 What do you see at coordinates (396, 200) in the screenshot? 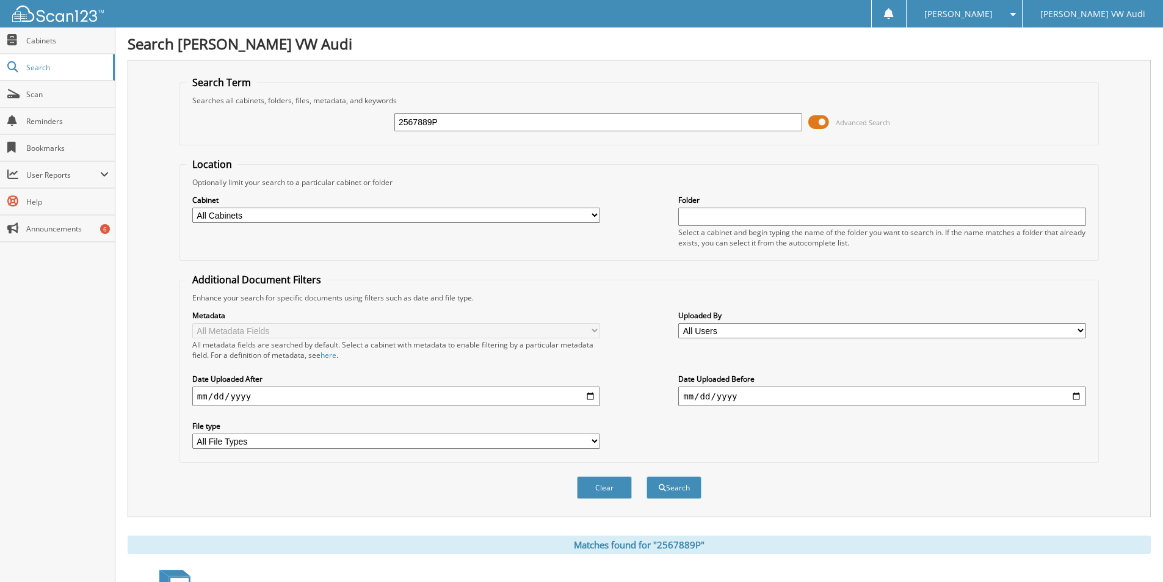
I see `label: Cabinet` at bounding box center [396, 200].